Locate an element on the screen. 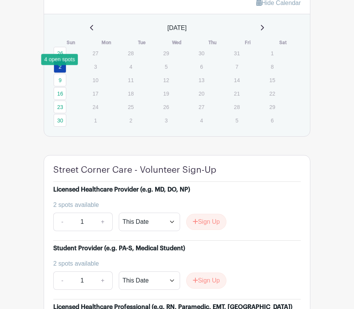  p: 12 is located at coordinates (166, 80).